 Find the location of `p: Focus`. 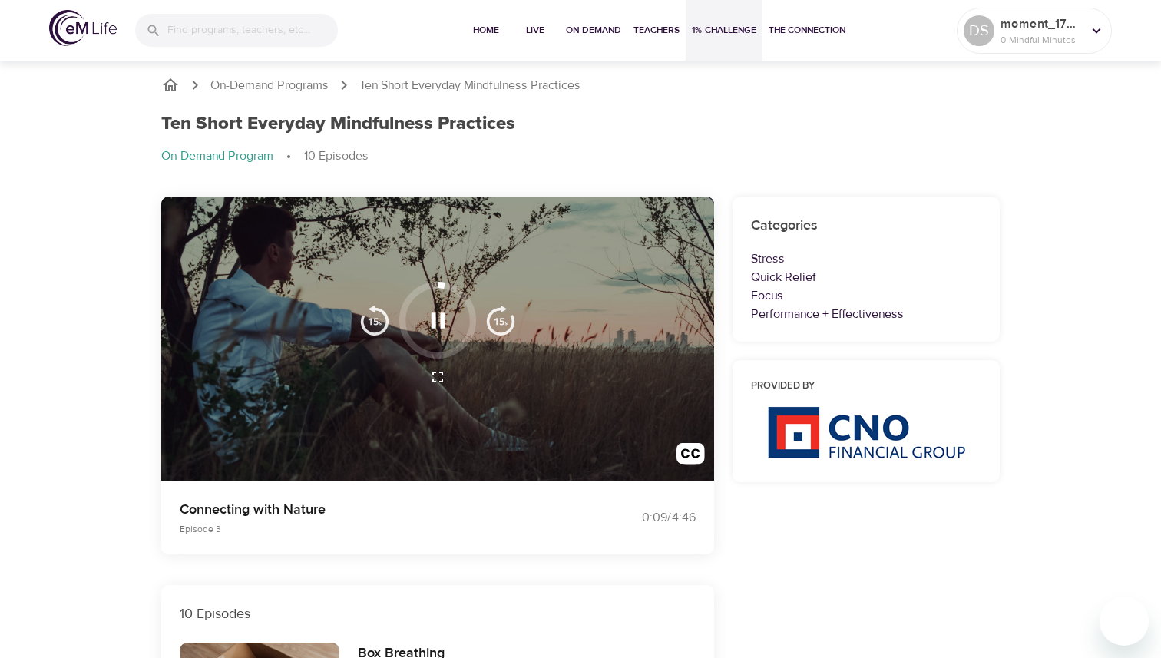

p: Focus is located at coordinates (866, 296).